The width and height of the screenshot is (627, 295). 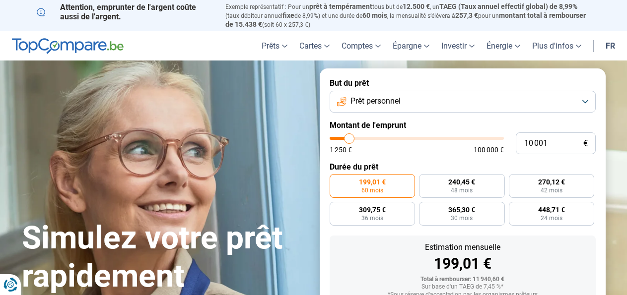 What do you see at coordinates (416, 6) in the screenshot?
I see `span: 12.500 €` at bounding box center [416, 6].